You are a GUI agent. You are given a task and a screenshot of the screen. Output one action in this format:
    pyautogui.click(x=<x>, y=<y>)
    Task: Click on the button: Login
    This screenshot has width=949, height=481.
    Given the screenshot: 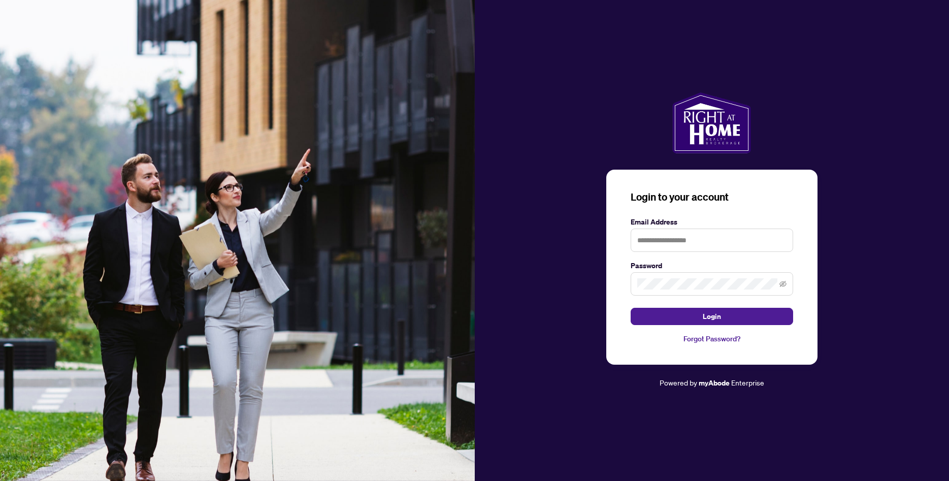 What is the action you would take?
    pyautogui.click(x=712, y=316)
    